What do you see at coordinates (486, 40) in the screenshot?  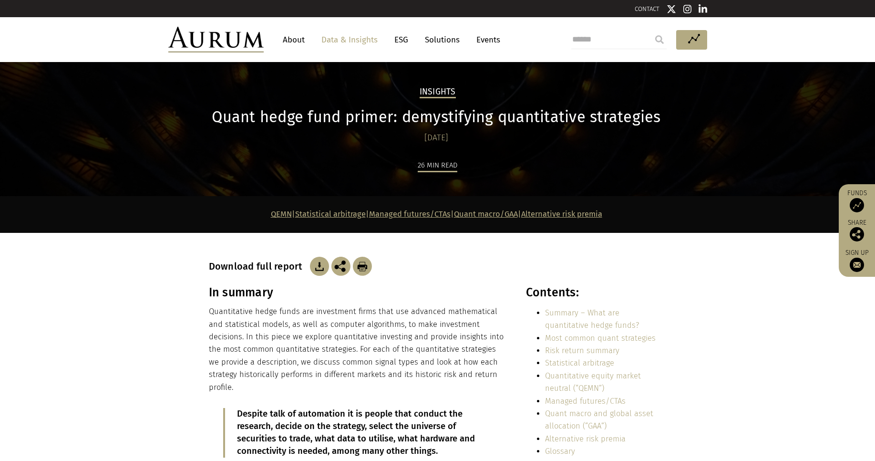 I see `a: Events` at bounding box center [486, 40].